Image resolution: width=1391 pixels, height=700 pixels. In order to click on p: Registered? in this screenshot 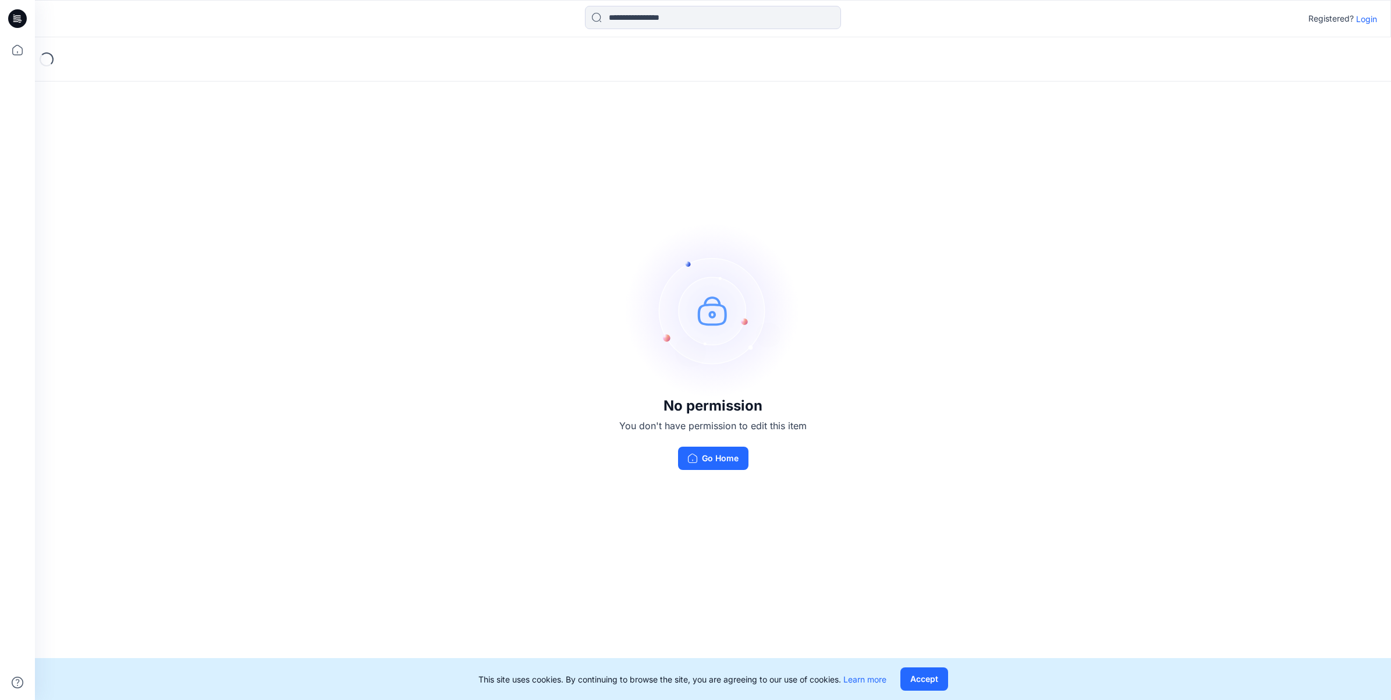, I will do `click(1331, 19)`.